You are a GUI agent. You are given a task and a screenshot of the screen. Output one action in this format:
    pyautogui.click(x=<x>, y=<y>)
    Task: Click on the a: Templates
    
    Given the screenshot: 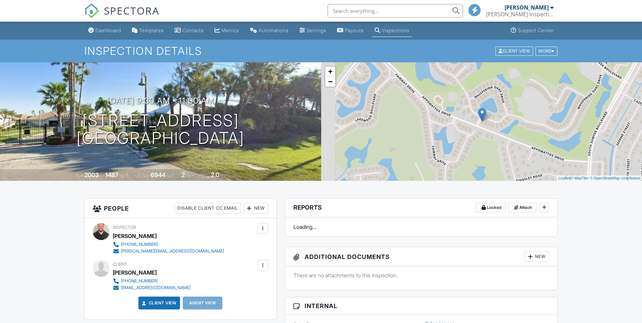 What is the action you would take?
    pyautogui.click(x=148, y=30)
    